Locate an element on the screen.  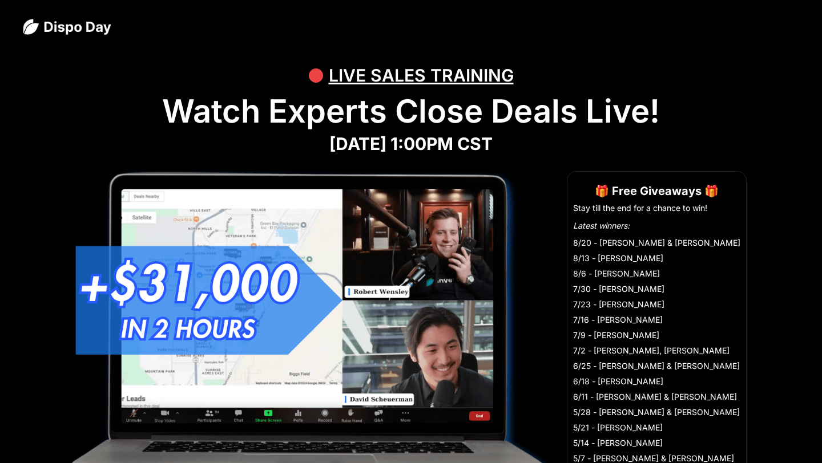
strong: 🎁 Free Giveaways 🎁 is located at coordinates (656, 191).